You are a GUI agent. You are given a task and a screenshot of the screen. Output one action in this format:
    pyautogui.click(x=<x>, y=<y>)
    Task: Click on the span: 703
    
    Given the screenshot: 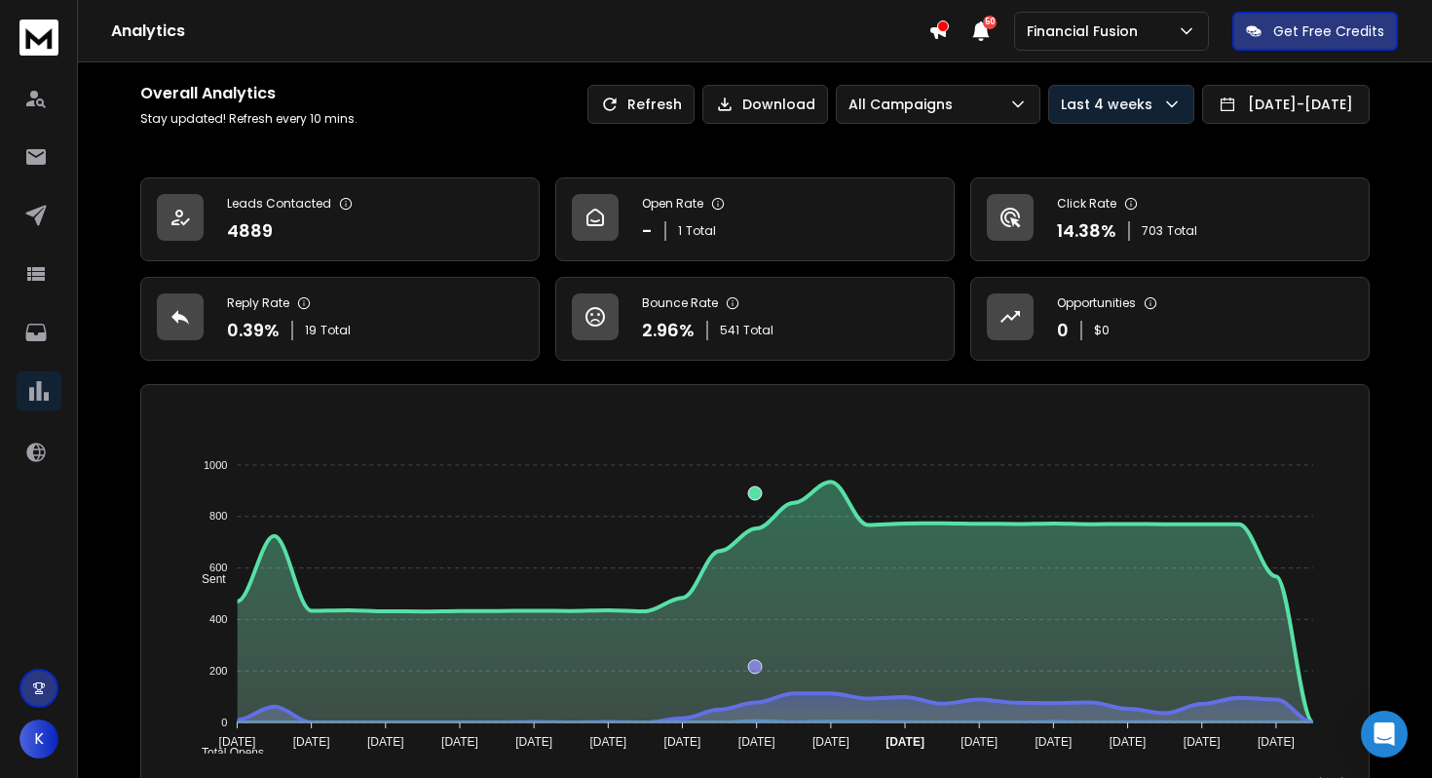 What is the action you would take?
    pyautogui.click(x=1153, y=231)
    